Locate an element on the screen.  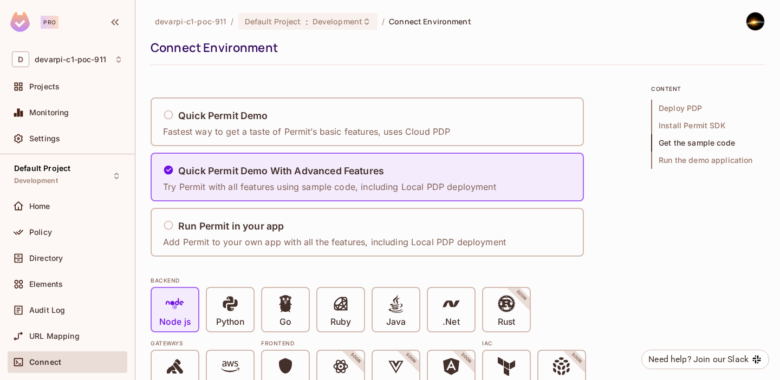
p: Java is located at coordinates (396, 322).